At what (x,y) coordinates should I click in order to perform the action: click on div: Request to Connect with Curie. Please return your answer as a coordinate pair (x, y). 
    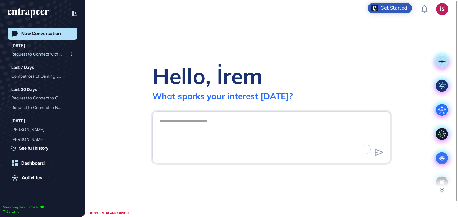
    Looking at the image, I should click on (42, 54).